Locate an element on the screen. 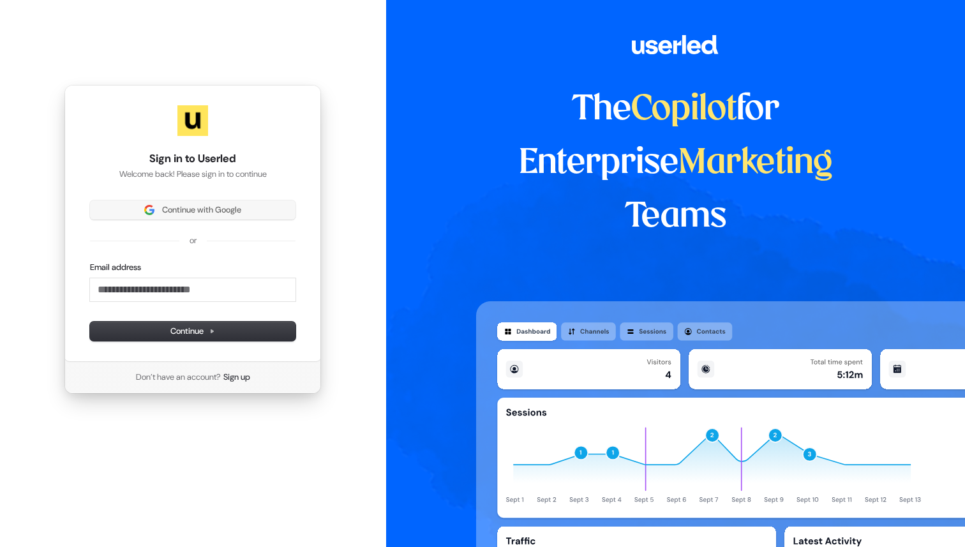 The height and width of the screenshot is (547, 965). button: Sign in with GoogleContinue with Google is located at coordinates (193, 210).